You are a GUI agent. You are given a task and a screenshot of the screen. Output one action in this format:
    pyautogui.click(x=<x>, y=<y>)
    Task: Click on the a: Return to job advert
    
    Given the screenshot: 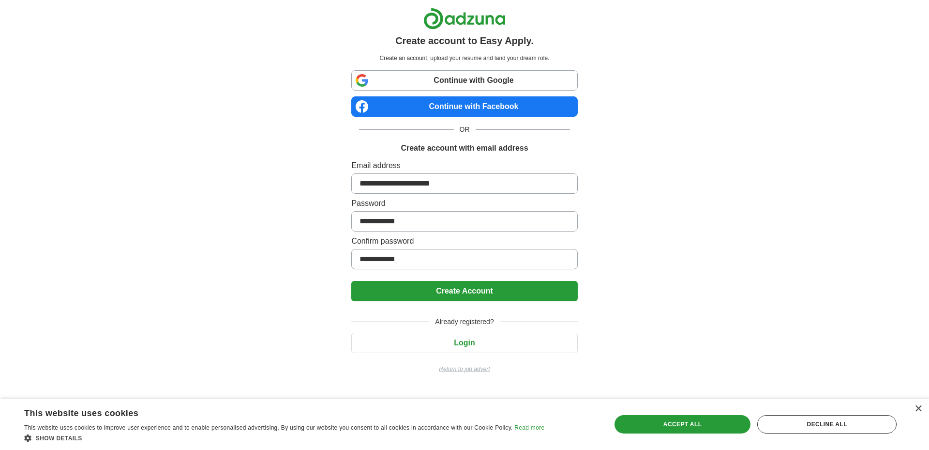 What is the action you would take?
    pyautogui.click(x=464, y=369)
    